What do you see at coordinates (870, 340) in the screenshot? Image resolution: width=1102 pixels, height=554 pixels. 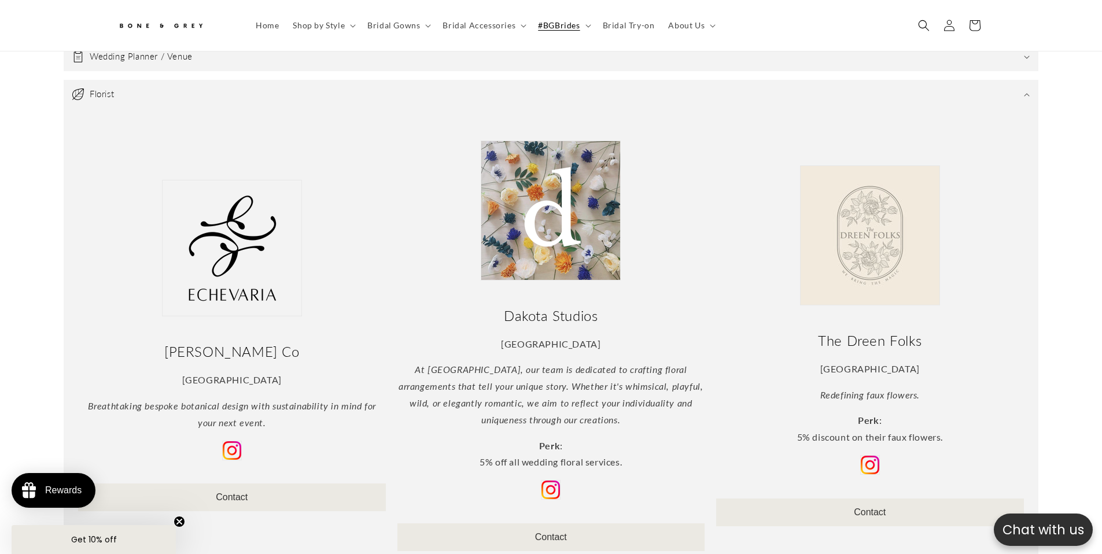 I see `h2: The Dreen Folks` at bounding box center [870, 340].